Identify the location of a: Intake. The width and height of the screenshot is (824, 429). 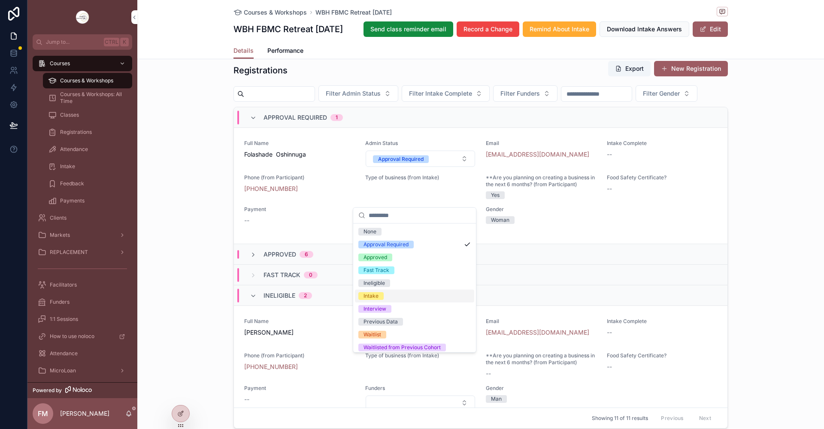
(88, 166).